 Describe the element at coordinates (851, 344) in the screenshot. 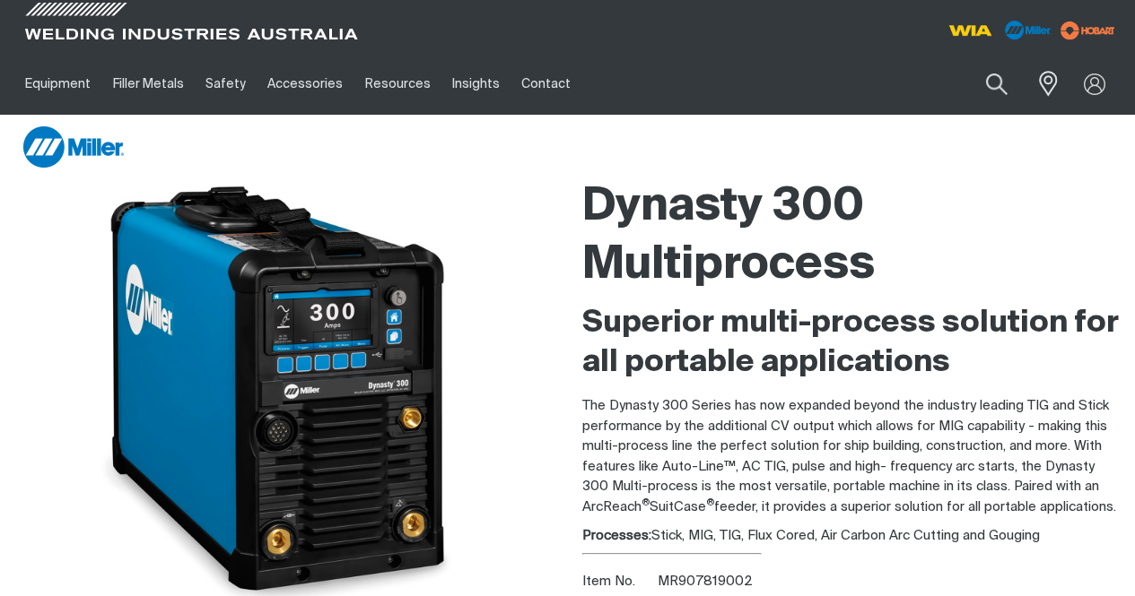

I see `h2: Superior multi-process solution for all portable applications` at that location.